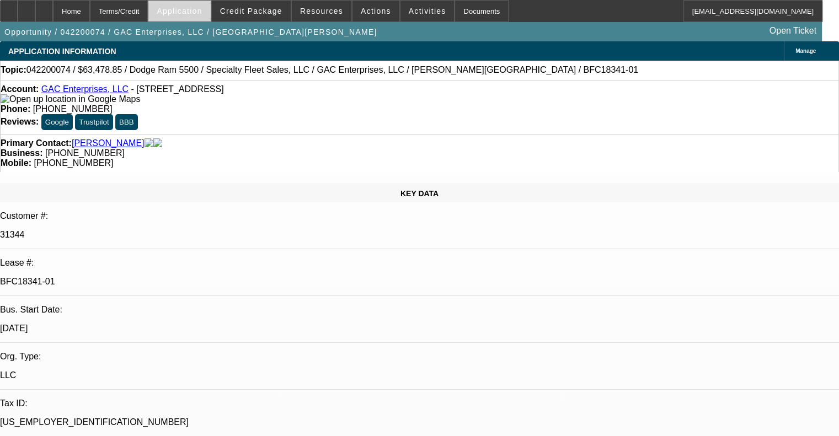 This screenshot has width=839, height=436. Describe the element at coordinates (376, 11) in the screenshot. I see `span: Actions` at that location.